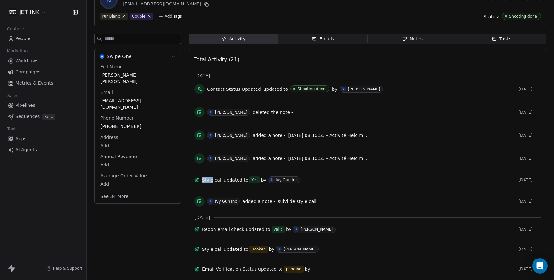 The image size is (554, 280). I want to click on div: Emails, so click(323, 39).